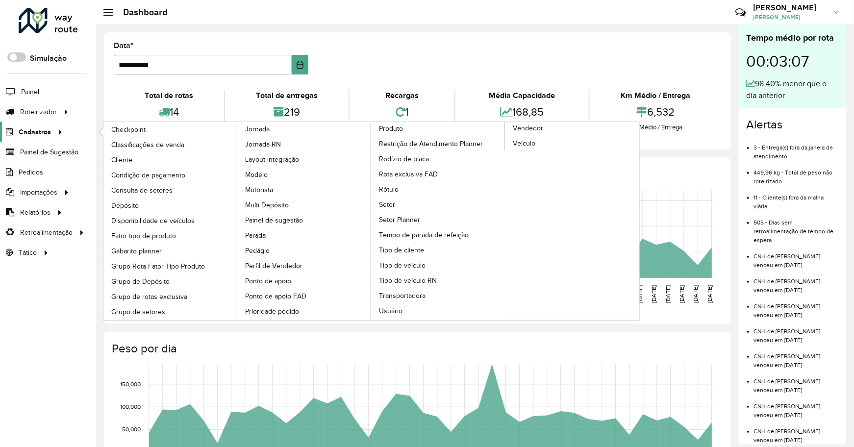 The width and height of the screenshot is (854, 447). What do you see at coordinates (136, 251) in the screenshot?
I see `span: Gabarito planner` at bounding box center [136, 251].